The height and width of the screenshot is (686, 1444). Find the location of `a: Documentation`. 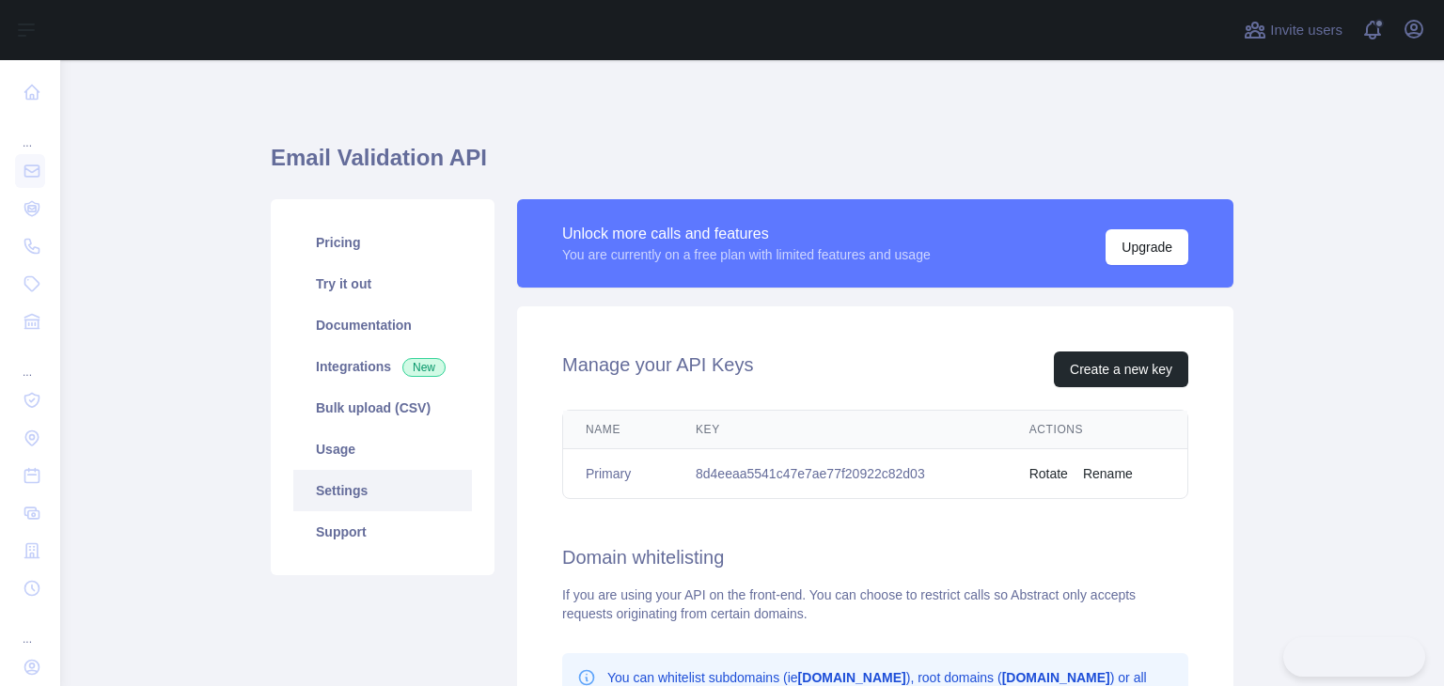

a: Documentation is located at coordinates (383, 325).